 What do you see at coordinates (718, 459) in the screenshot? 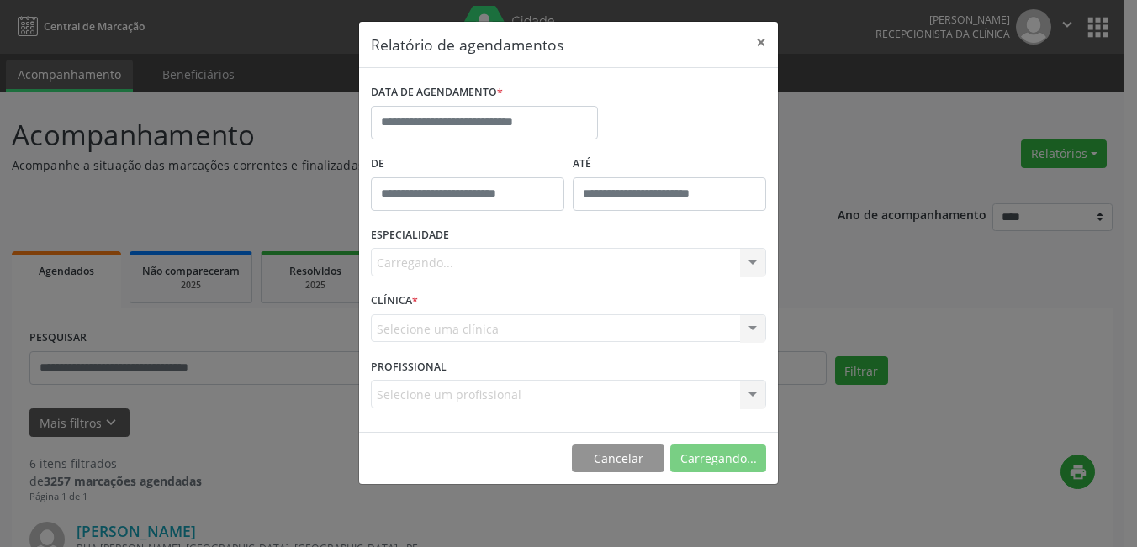
I see `button: Carregando...` at bounding box center [718, 459].